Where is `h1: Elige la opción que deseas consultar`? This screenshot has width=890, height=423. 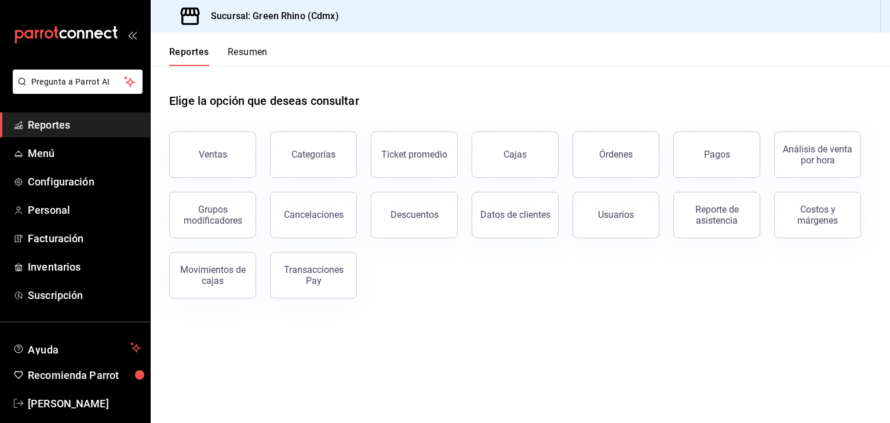
h1: Elige la opción que deseas consultar is located at coordinates (264, 101).